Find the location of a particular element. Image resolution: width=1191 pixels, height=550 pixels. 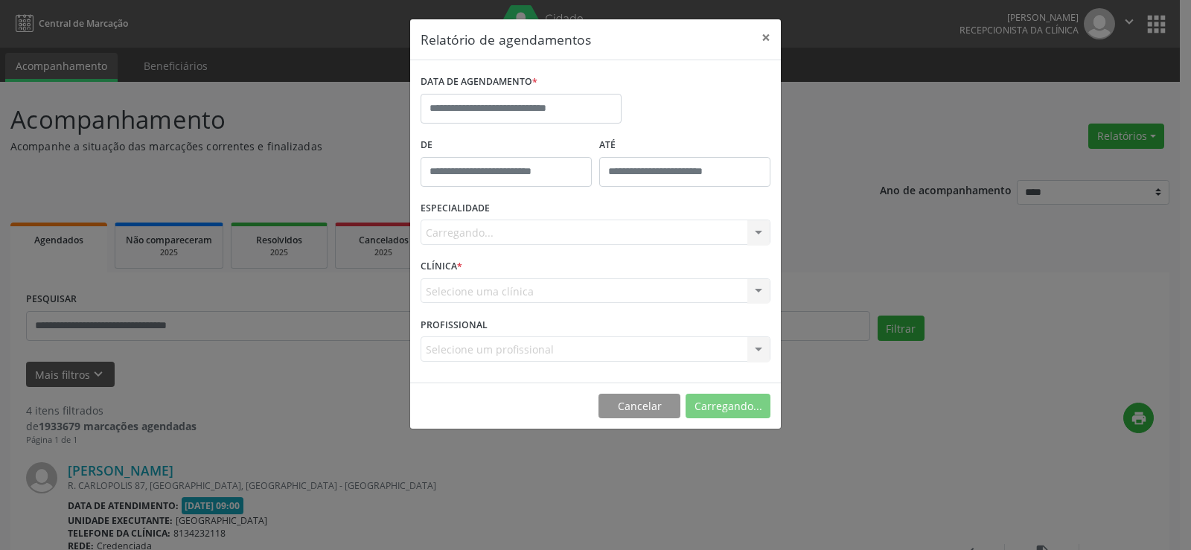

label: ESPECIALIDADE is located at coordinates (455, 208).